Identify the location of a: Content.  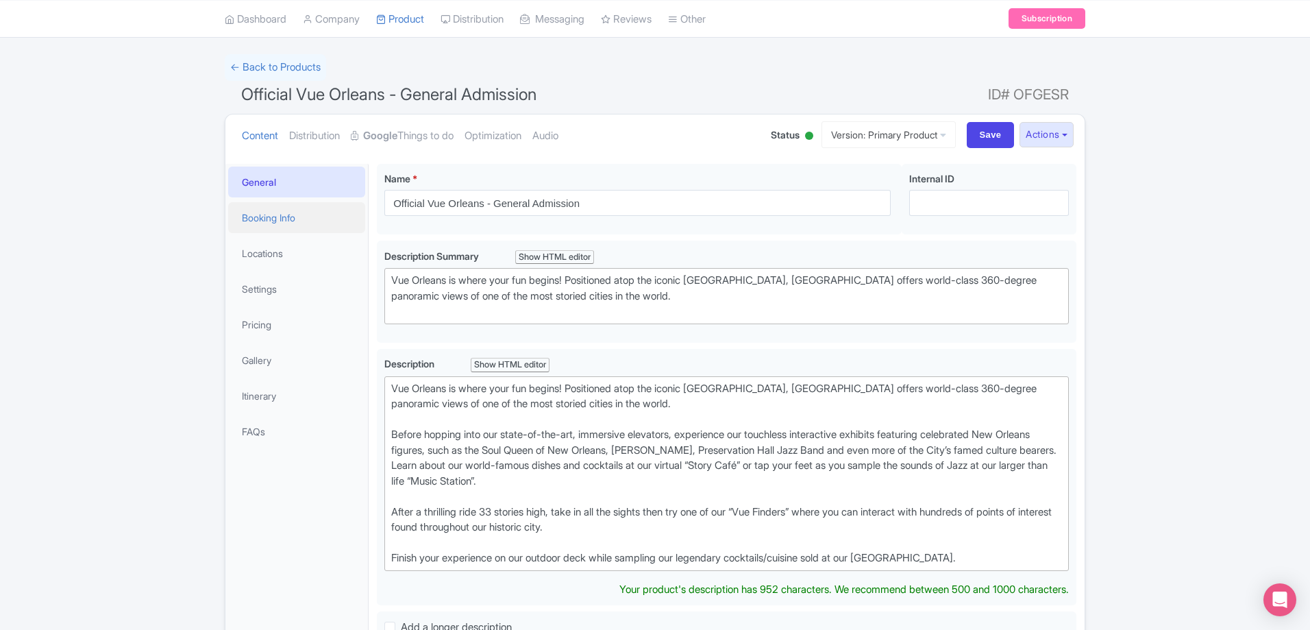
(260, 136).